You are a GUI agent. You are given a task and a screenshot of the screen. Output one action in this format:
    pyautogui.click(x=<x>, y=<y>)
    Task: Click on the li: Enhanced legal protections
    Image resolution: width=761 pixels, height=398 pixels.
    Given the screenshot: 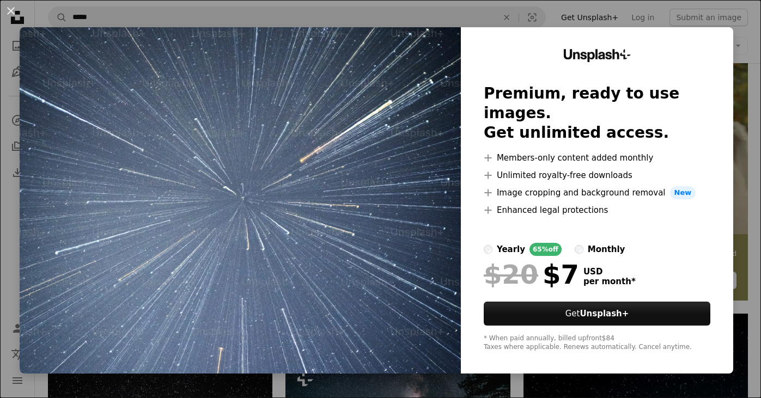 What is the action you would take?
    pyautogui.click(x=597, y=210)
    